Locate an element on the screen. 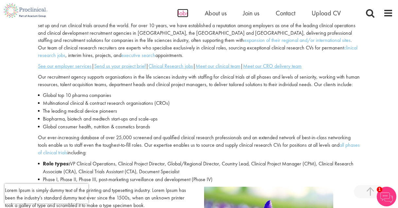 This screenshot has height=208, width=398. a: clinical research jobs is located at coordinates (198, 51).